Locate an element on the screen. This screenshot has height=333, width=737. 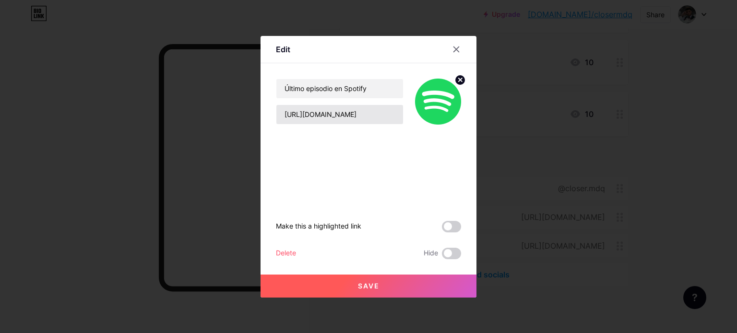
div: Delete is located at coordinates (286, 254).